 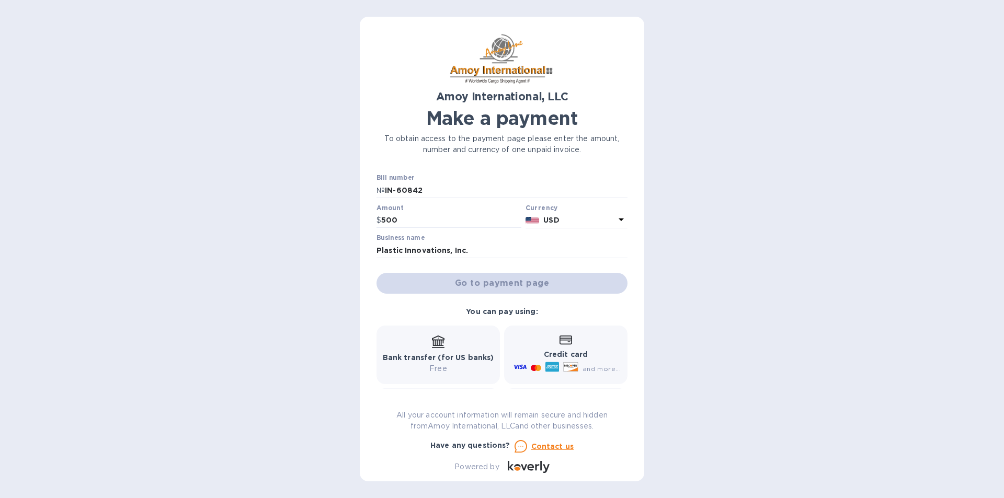 What do you see at coordinates (395, 178) in the screenshot?
I see `label: Bill number` at bounding box center [395, 178].